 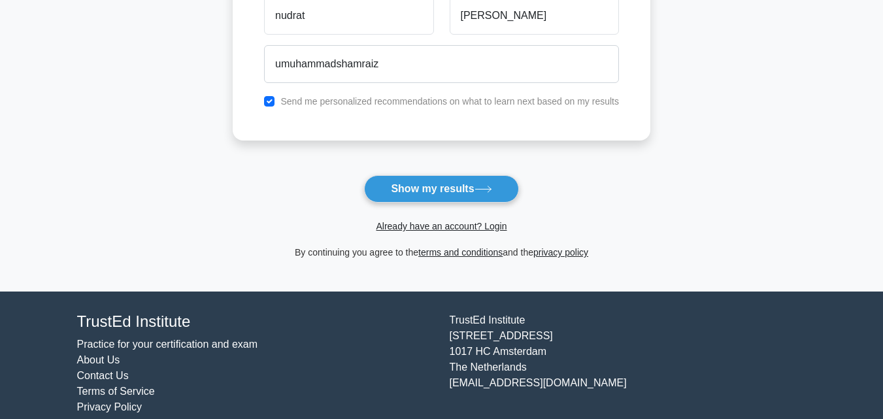 What do you see at coordinates (116, 391) in the screenshot?
I see `a: Terms of Service` at bounding box center [116, 391].